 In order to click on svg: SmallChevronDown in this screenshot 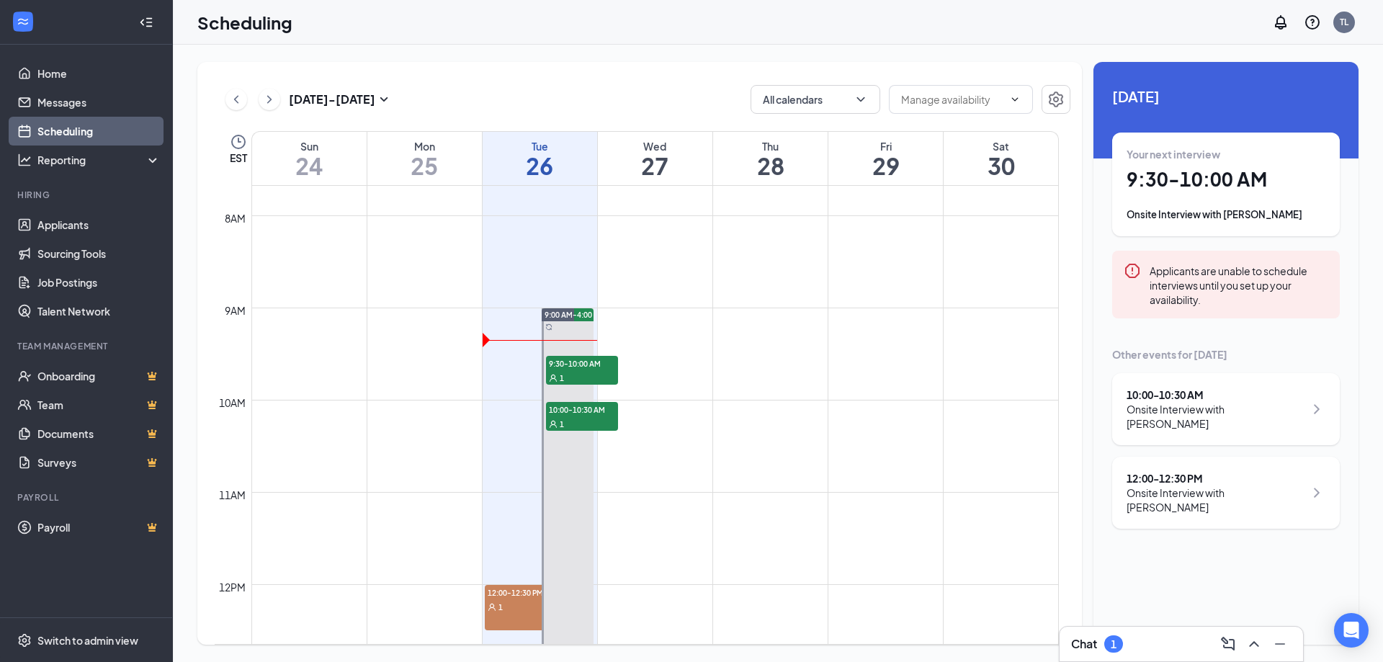, I will do `click(384, 99)`.